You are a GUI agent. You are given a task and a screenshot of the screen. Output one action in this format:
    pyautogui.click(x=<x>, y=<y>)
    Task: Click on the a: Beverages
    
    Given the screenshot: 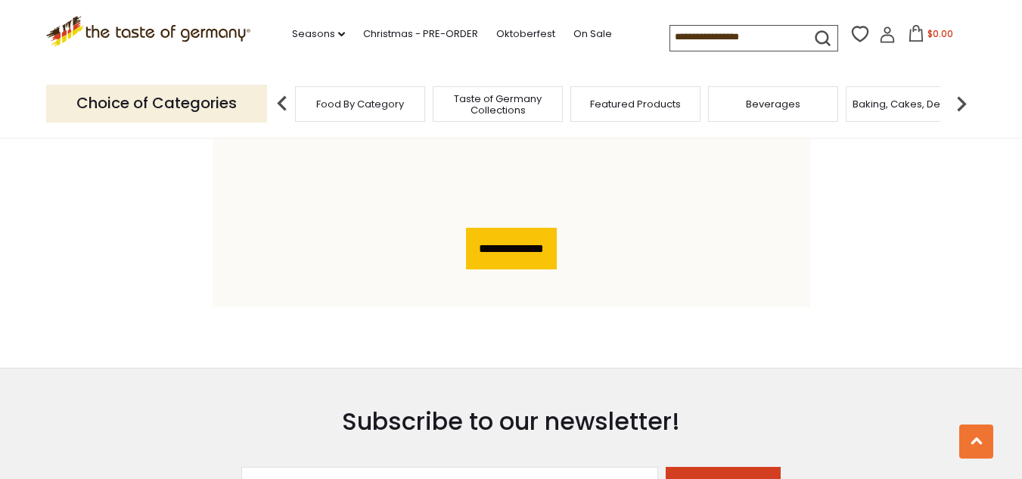 What is the action you would take?
    pyautogui.click(x=773, y=104)
    